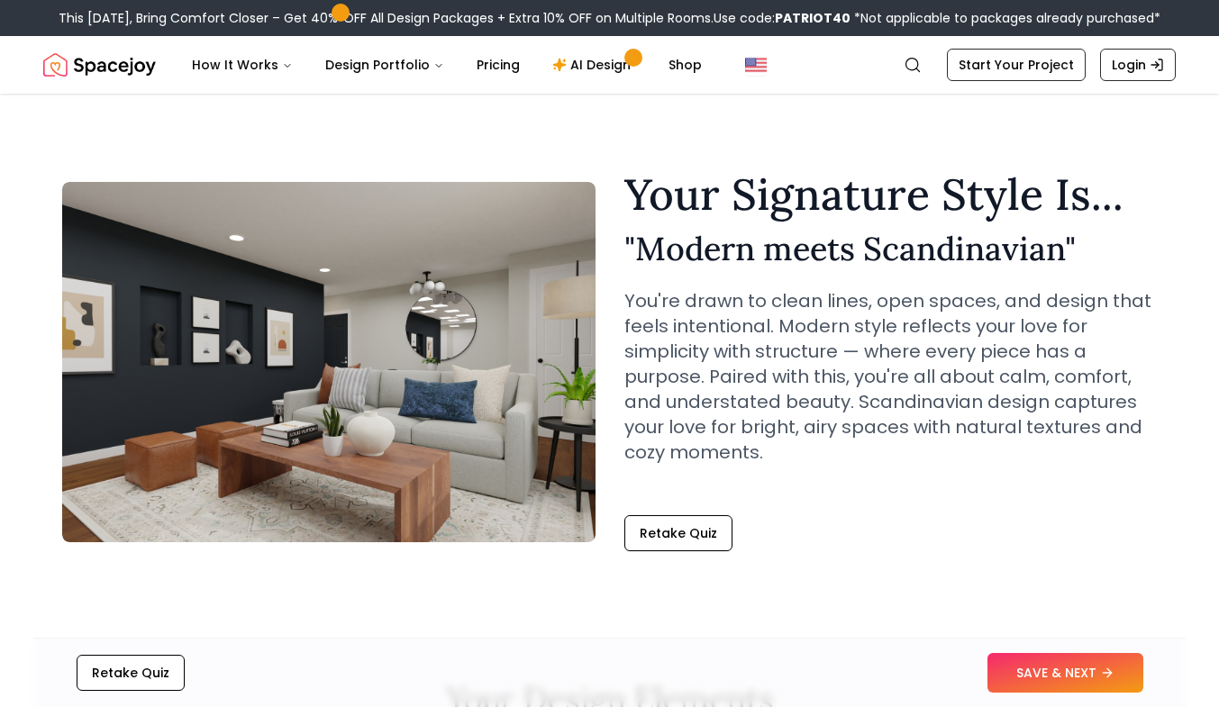 The width and height of the screenshot is (1219, 707). What do you see at coordinates (99, 65) in the screenshot?
I see `a: Spacejoy` at bounding box center [99, 65].